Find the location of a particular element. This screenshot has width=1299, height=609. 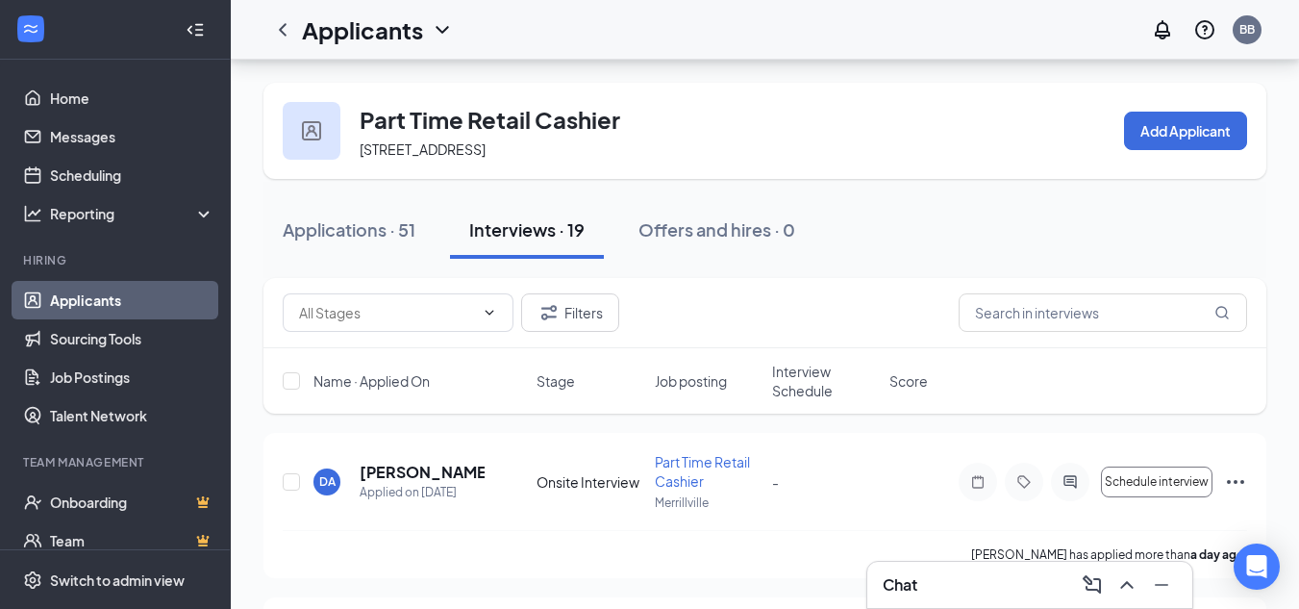

h3: Chat is located at coordinates (900, 585).